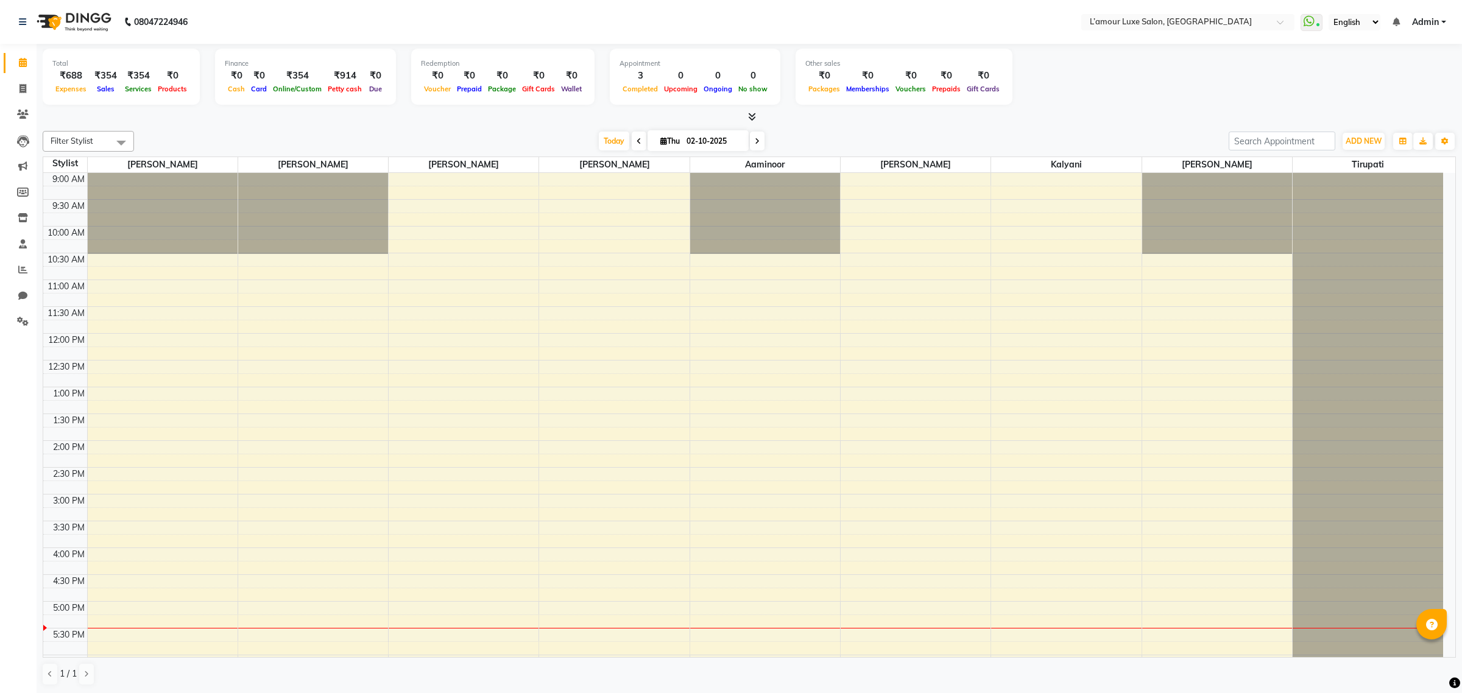 This screenshot has height=693, width=1462. Describe the element at coordinates (640, 89) in the screenshot. I see `span: Completed` at that location.